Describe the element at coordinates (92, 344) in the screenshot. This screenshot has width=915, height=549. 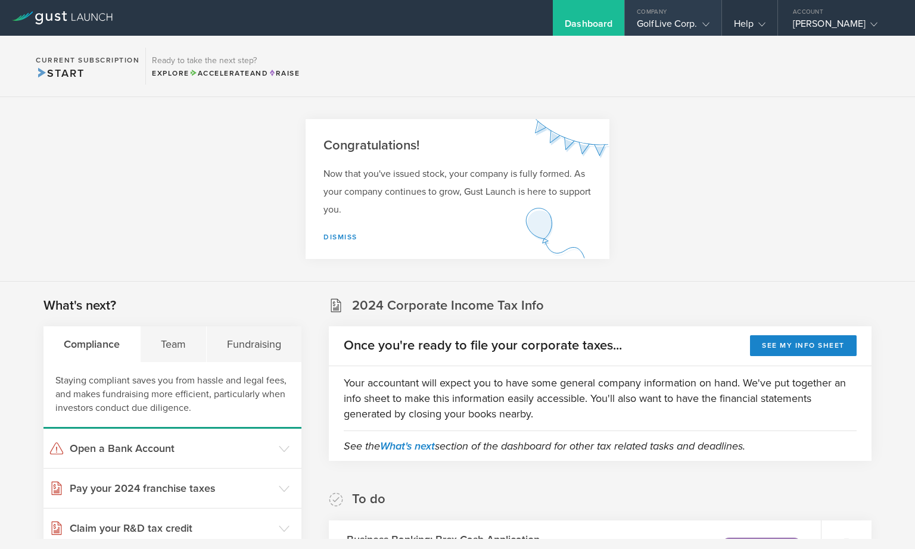
I see `div: Compliance` at that location.